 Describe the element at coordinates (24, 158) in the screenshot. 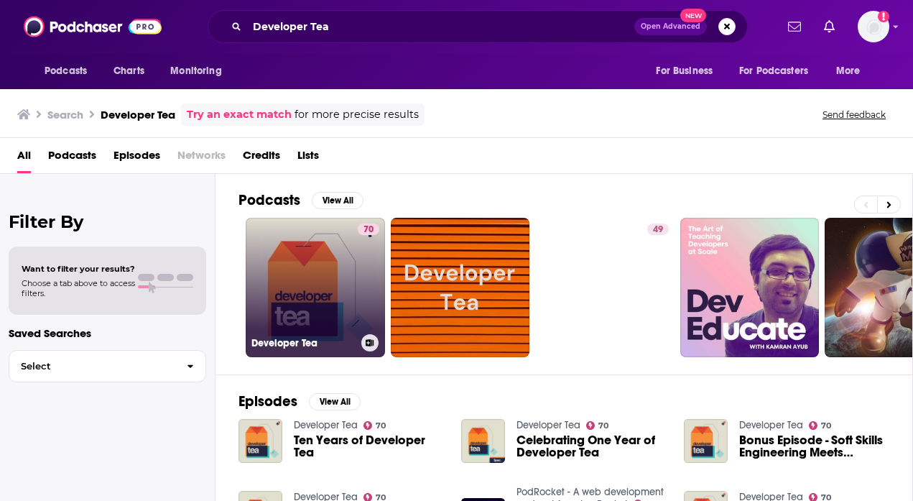

I see `span: All` at that location.